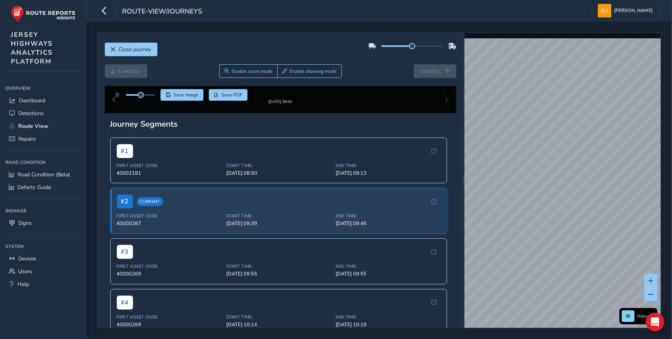 The height and width of the screenshot is (339, 672). Describe the element at coordinates (169, 179) in the screenshot. I see `span: 40002181` at that location.